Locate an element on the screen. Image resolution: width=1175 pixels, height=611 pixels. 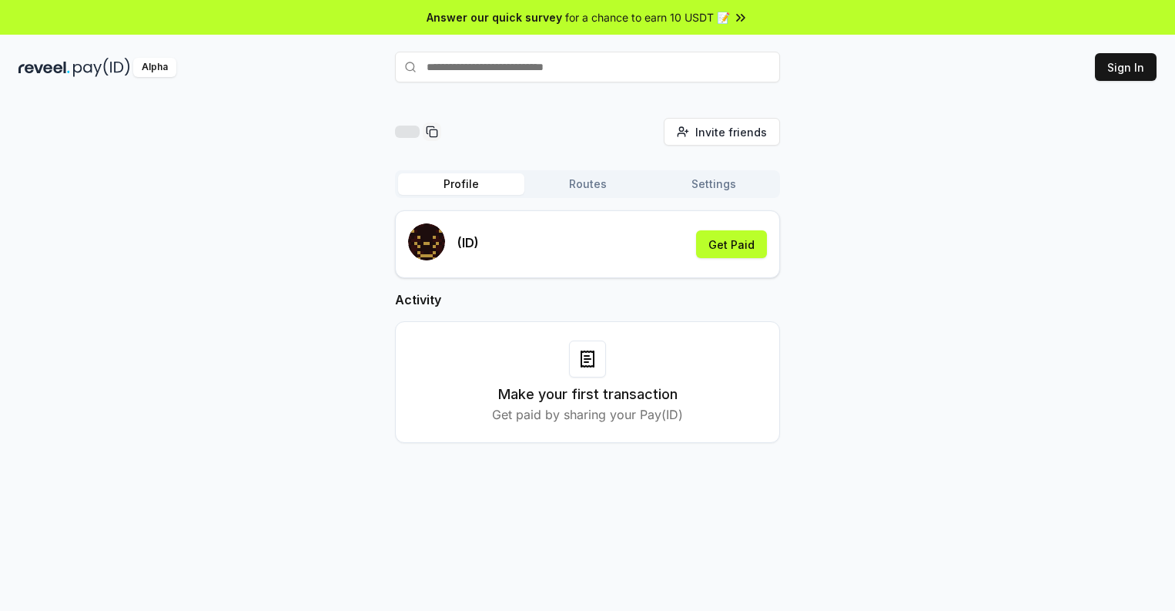
span: Invite friends is located at coordinates (731, 132).